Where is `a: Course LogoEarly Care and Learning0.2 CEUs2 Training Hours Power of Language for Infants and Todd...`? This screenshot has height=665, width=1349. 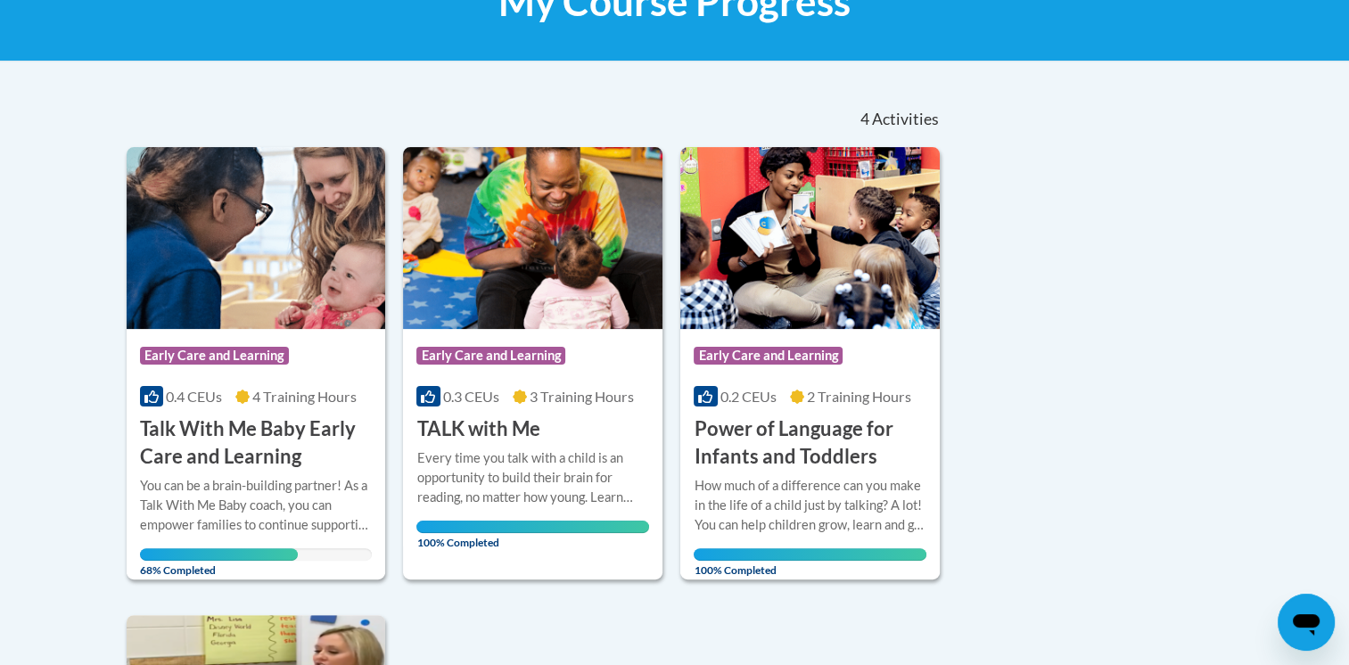
a: Course LogoEarly Care and Learning0.2 CEUs2 Training Hours Power of Language for Infants and Todd... is located at coordinates (809, 363).